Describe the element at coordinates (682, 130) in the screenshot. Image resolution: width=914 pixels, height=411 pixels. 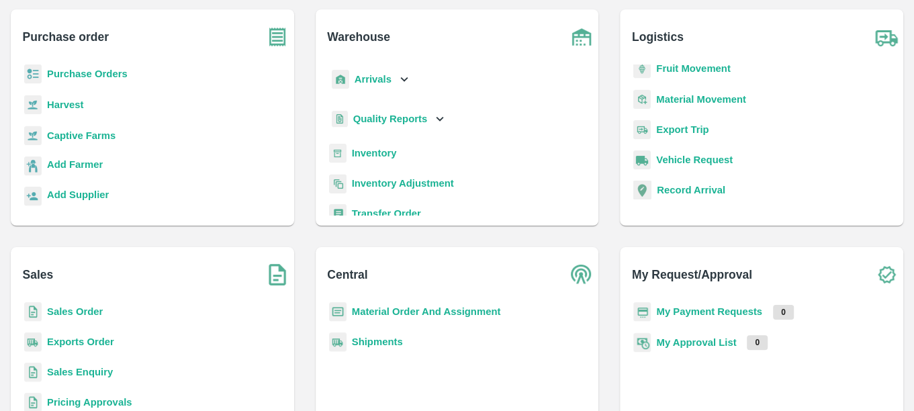
I see `b: Export Trip` at that location.